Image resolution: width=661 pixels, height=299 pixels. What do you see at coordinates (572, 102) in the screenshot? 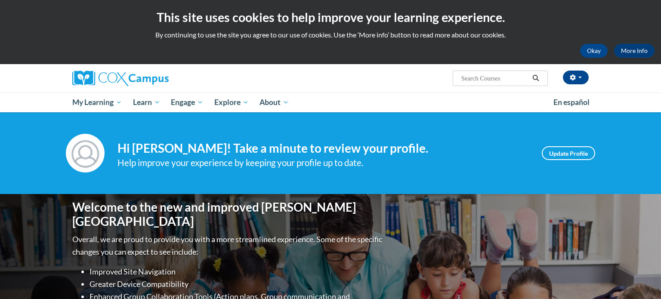
I see `a: En español` at bounding box center [572, 102].